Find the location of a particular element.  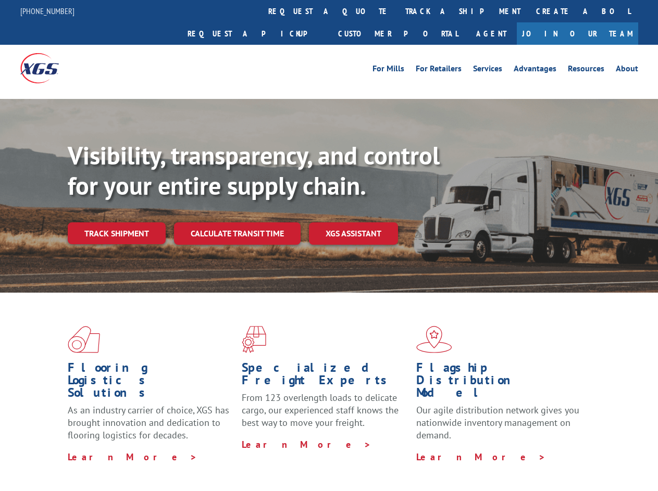

a: Track shipment is located at coordinates (117, 233).